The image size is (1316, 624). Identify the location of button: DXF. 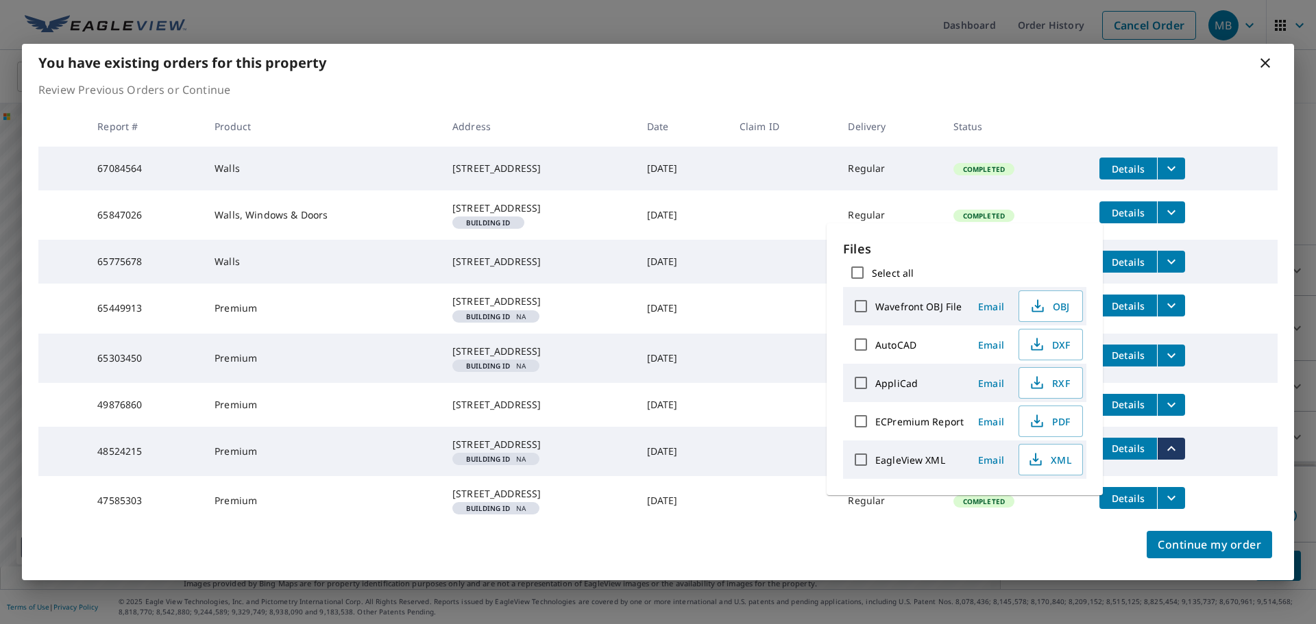
(1051, 345).